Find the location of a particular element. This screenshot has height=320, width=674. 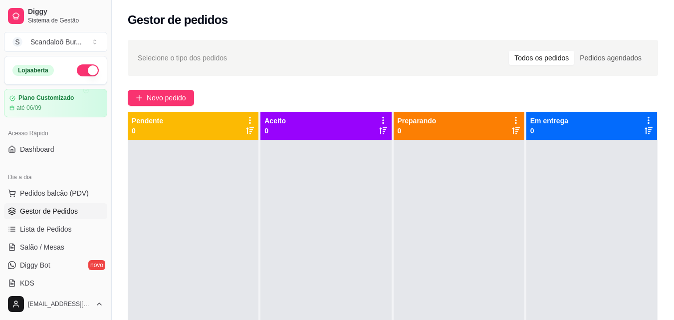

span: Diggy Bot is located at coordinates (35, 265).